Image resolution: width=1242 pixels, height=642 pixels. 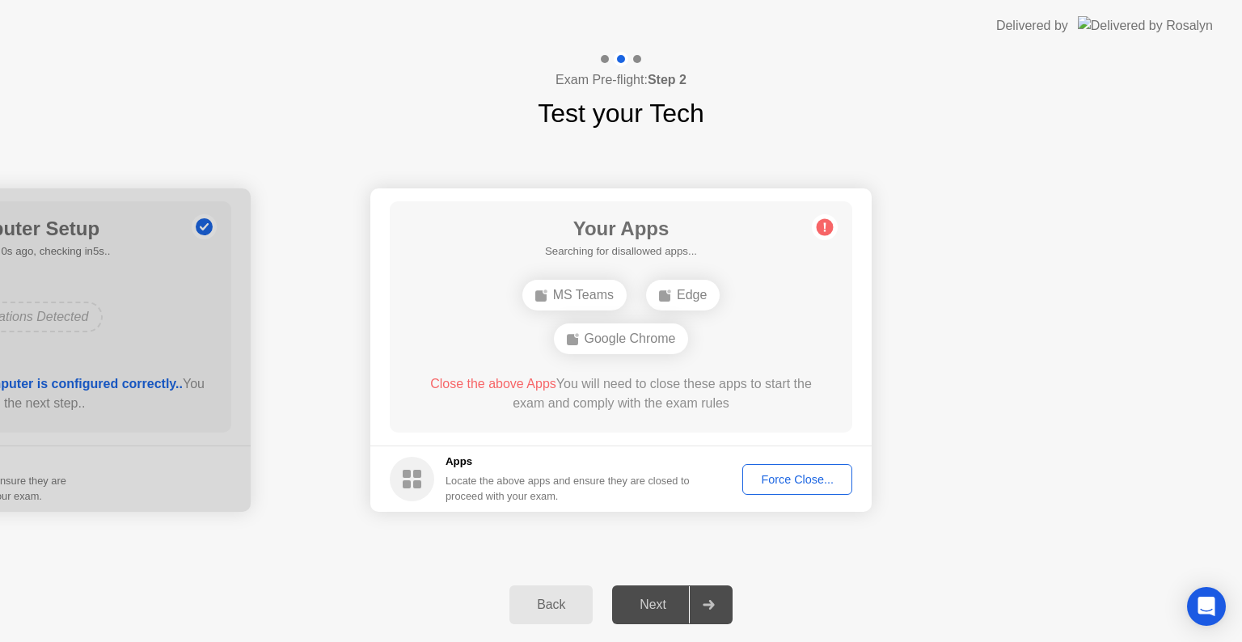 What do you see at coordinates (551, 605) in the screenshot?
I see `div: Back` at bounding box center [551, 605].